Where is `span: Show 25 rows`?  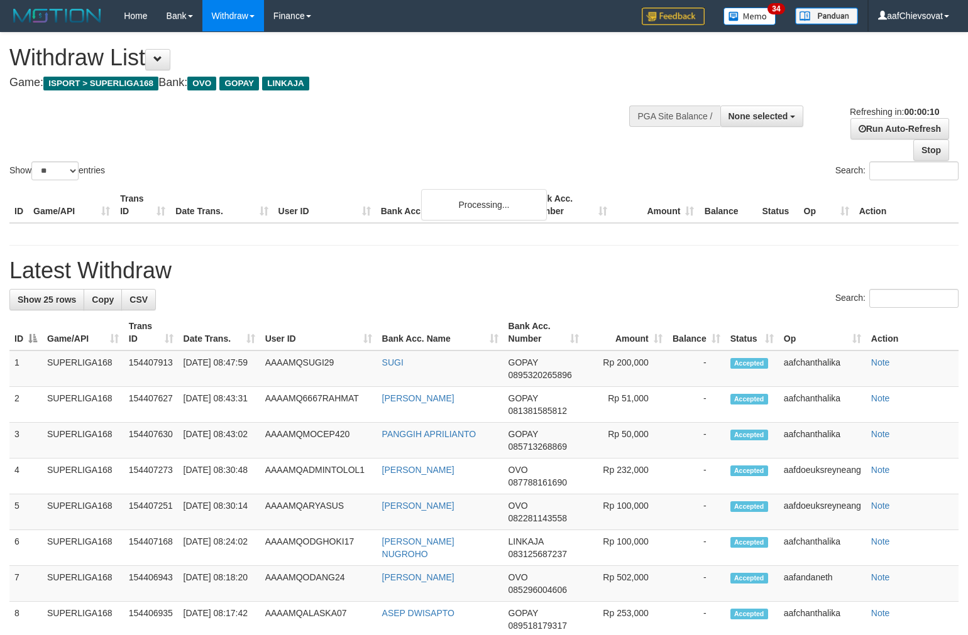 span: Show 25 rows is located at coordinates (46, 300).